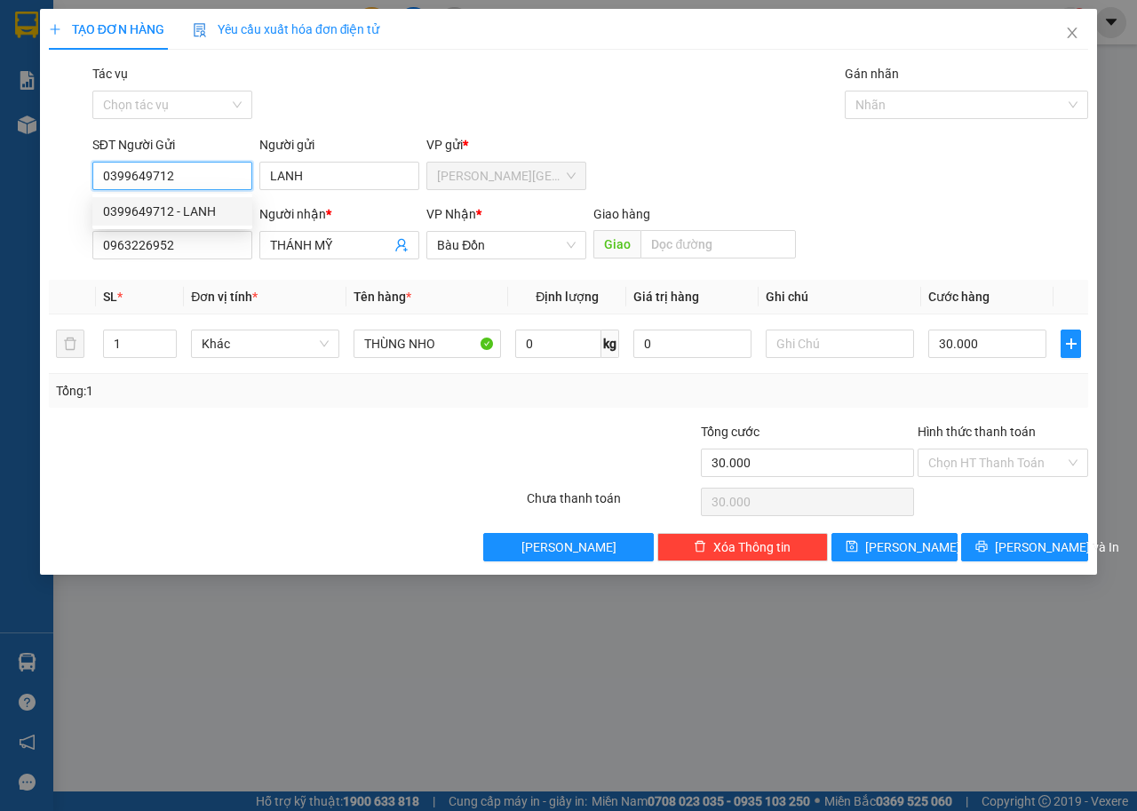 The image size is (1137, 811). I want to click on span: Tên hàng, so click(382, 297).